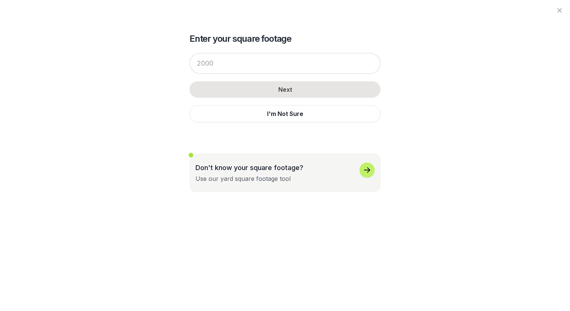  What do you see at coordinates (249, 167) in the screenshot?
I see `p: Don't know your square footage?` at bounding box center [249, 167].